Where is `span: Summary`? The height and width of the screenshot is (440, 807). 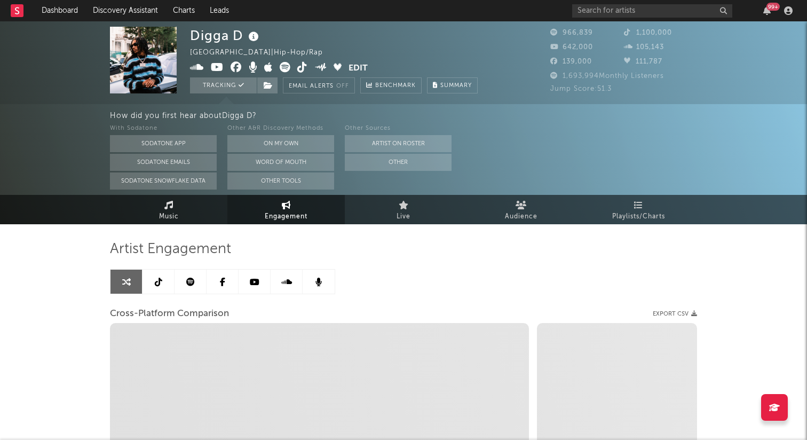 span: Summary is located at coordinates (456, 85).